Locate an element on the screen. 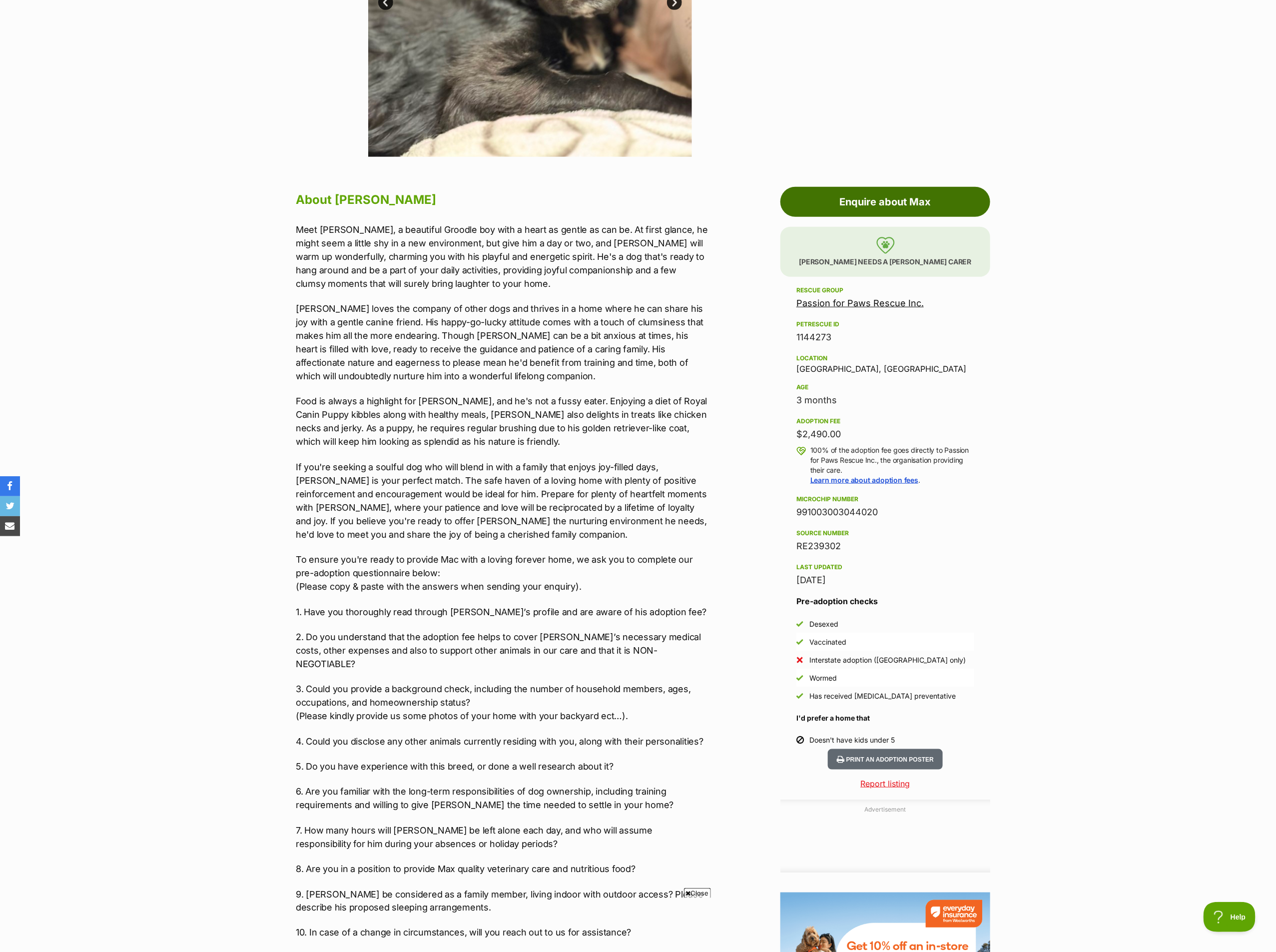 The image size is (1276, 952). a: Report listing is located at coordinates (886, 784).